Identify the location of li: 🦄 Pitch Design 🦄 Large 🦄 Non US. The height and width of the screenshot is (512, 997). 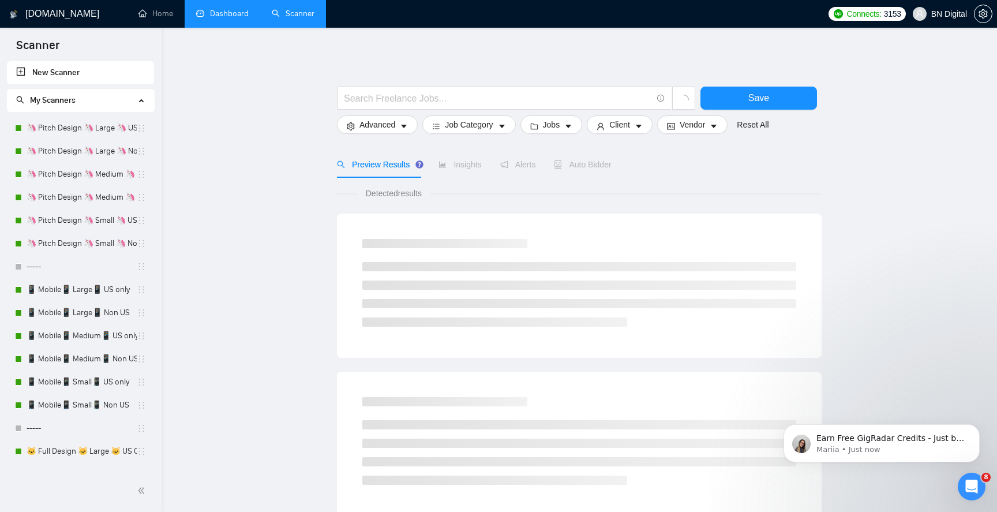
(80, 151).